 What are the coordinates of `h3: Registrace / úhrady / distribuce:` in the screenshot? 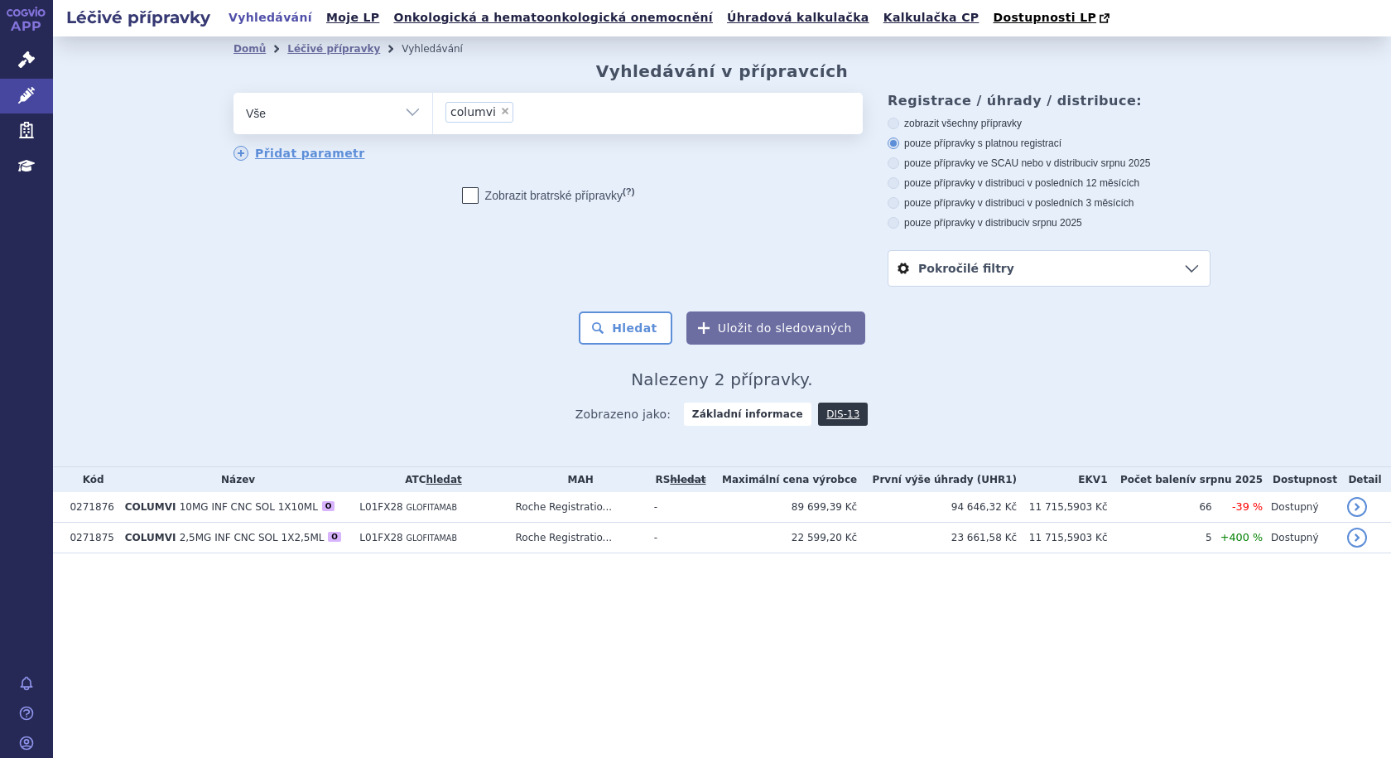 It's located at (1049, 100).